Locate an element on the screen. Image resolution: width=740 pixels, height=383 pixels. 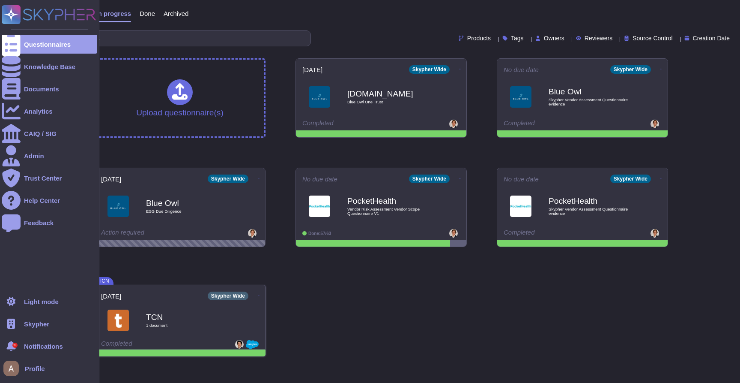
span: Notifications is located at coordinates (43, 346).